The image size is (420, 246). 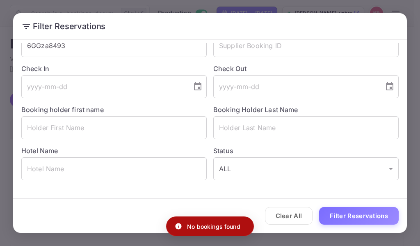 What do you see at coordinates (306, 151) in the screenshot?
I see `label: Status` at bounding box center [306, 151].